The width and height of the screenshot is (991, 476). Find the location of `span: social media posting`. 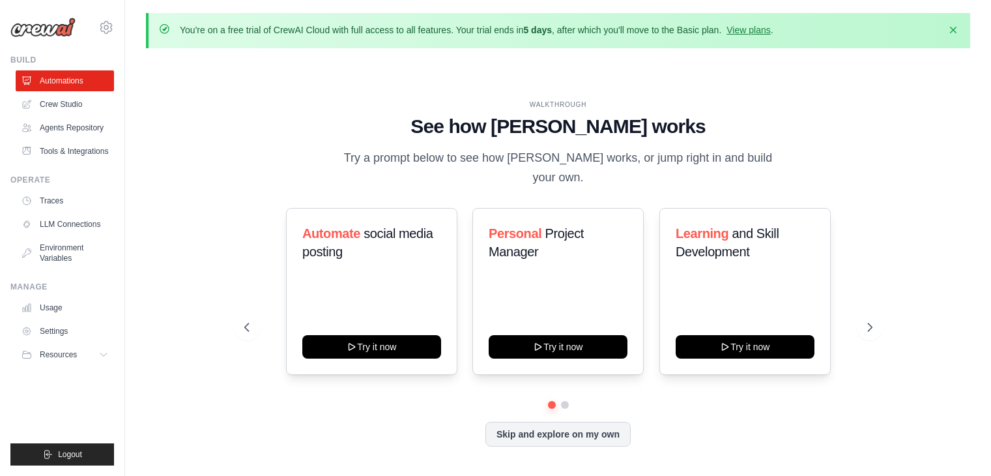

span: social media posting is located at coordinates (368, 242).